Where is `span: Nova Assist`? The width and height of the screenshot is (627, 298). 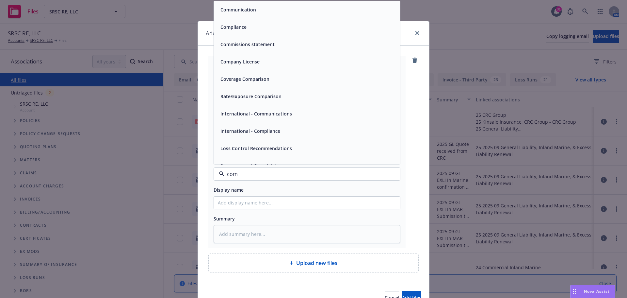
span: Nova Assist is located at coordinates (597, 291).